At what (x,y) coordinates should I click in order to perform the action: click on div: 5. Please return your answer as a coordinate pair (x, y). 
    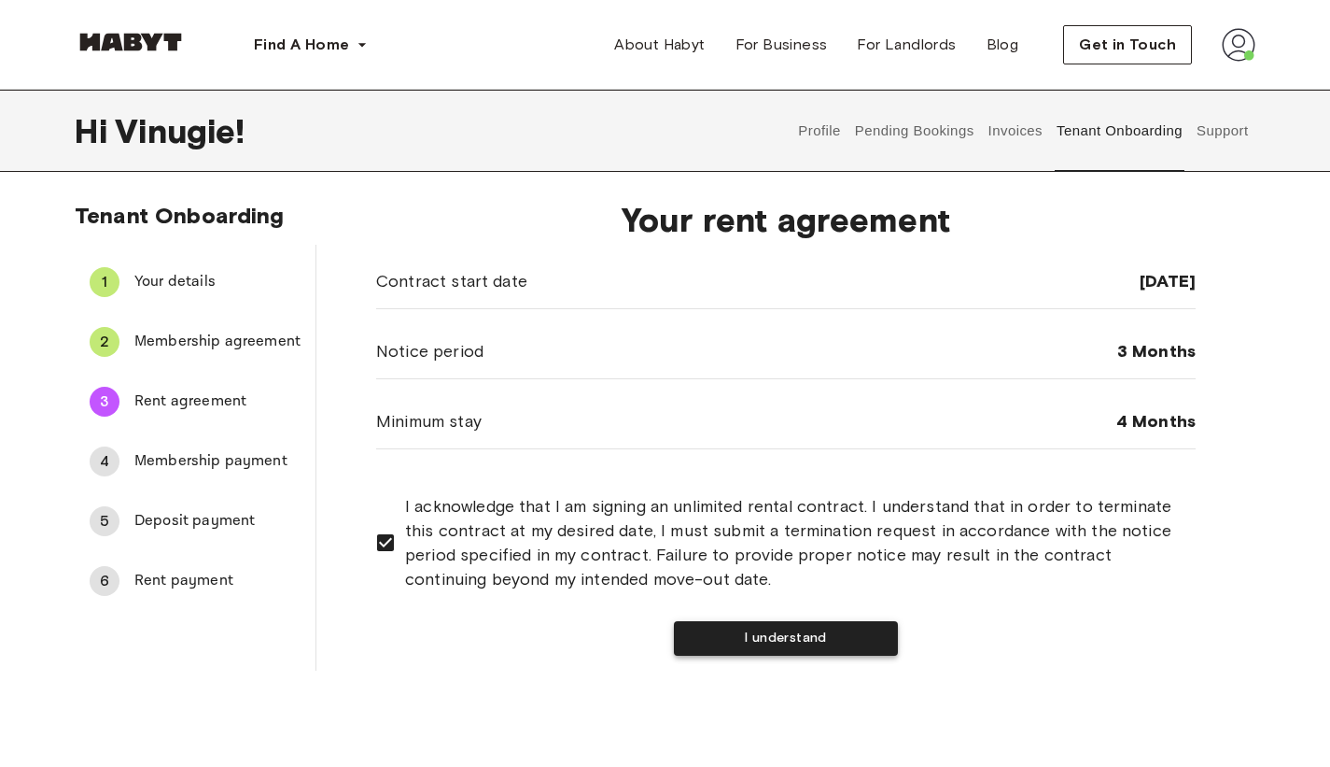
    Looking at the image, I should click on (105, 521).